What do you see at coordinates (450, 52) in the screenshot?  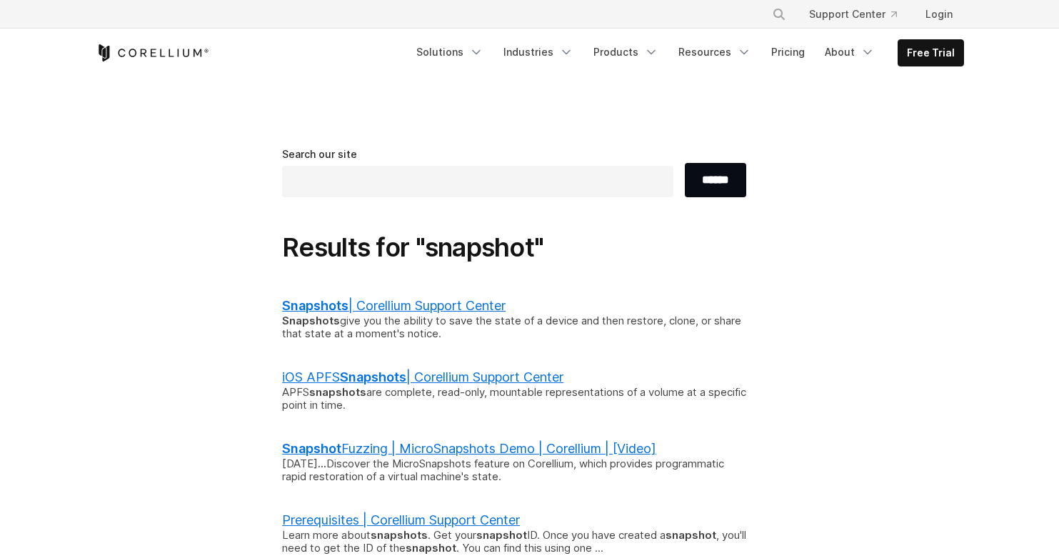 I see `a: Solutions` at bounding box center [450, 52].